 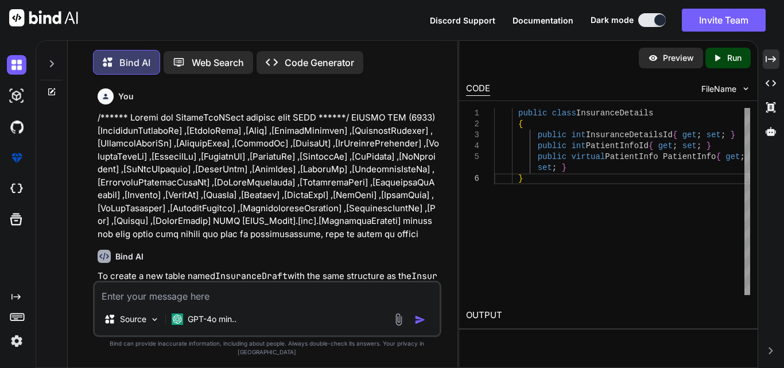 What do you see at coordinates (17, 96) in the screenshot?
I see `img: darkAi-studio` at bounding box center [17, 96].